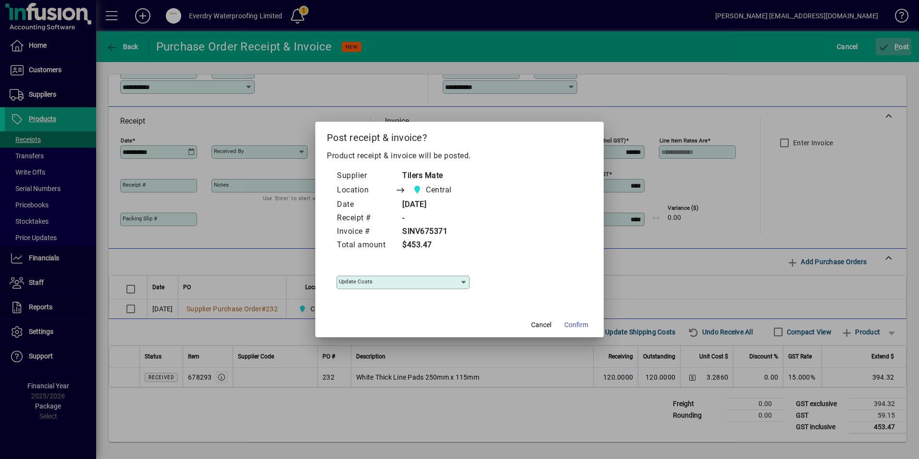 The height and width of the screenshot is (459, 919). Describe the element at coordinates (366, 176) in the screenshot. I see `td: Supplier` at that location.